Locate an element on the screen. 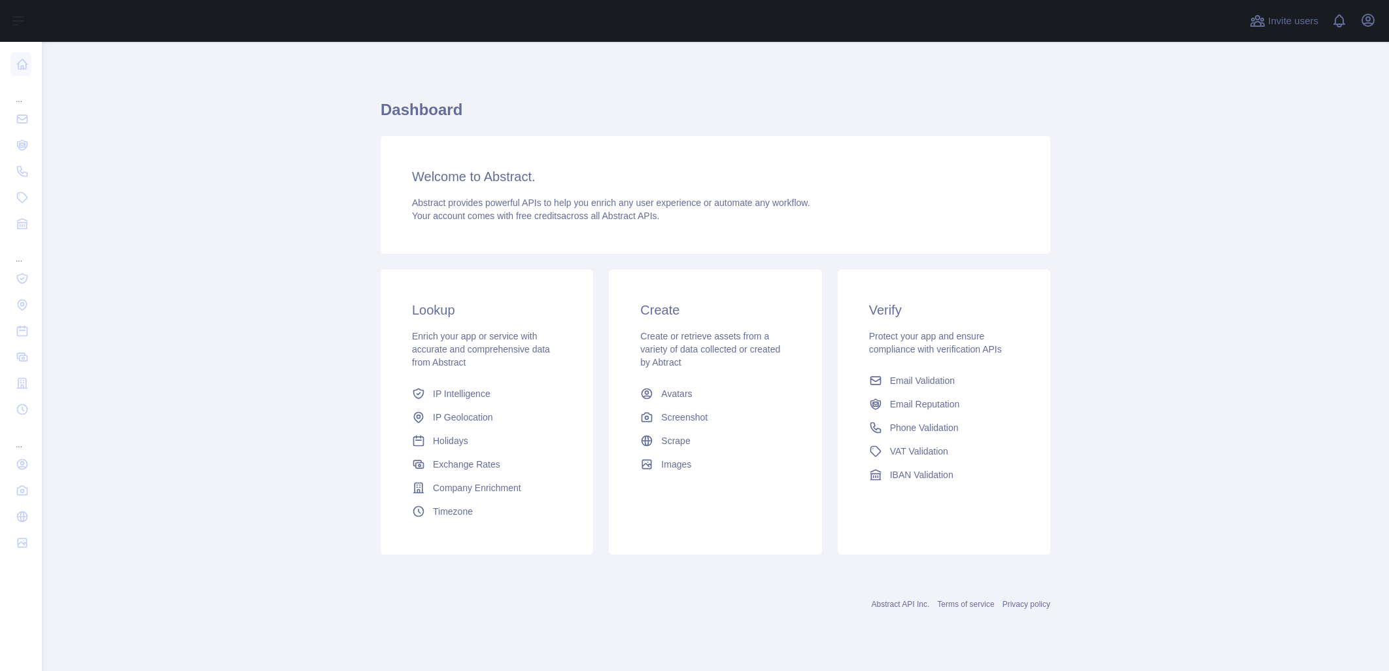 Image resolution: width=1389 pixels, height=671 pixels. span: Timezone is located at coordinates (453, 512).